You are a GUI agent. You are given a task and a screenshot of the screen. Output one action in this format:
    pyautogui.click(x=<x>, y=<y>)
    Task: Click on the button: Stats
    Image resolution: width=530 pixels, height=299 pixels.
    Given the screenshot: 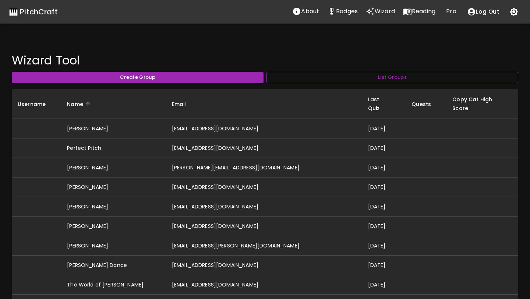 What is the action you would take?
    pyautogui.click(x=342, y=11)
    